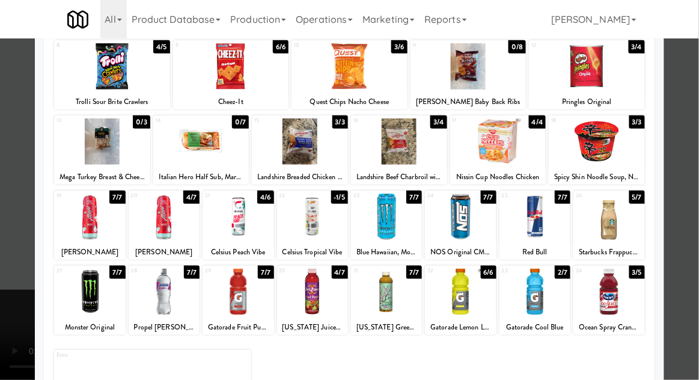 The height and width of the screenshot is (380, 699). What do you see at coordinates (386, 225) in the screenshot?
I see `div: 237/7Blue Hawaiian, Monster` at bounding box center [386, 225].